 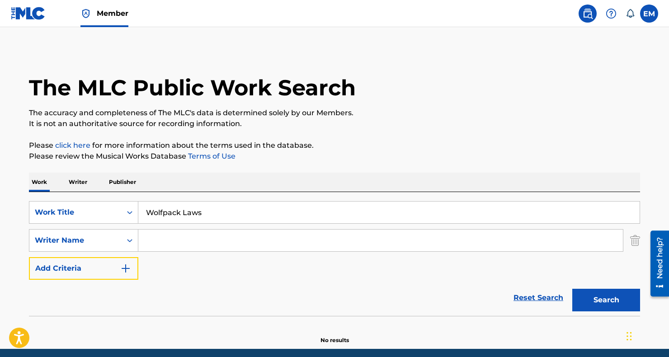 I want to click on button: Add Criteria, so click(x=84, y=268).